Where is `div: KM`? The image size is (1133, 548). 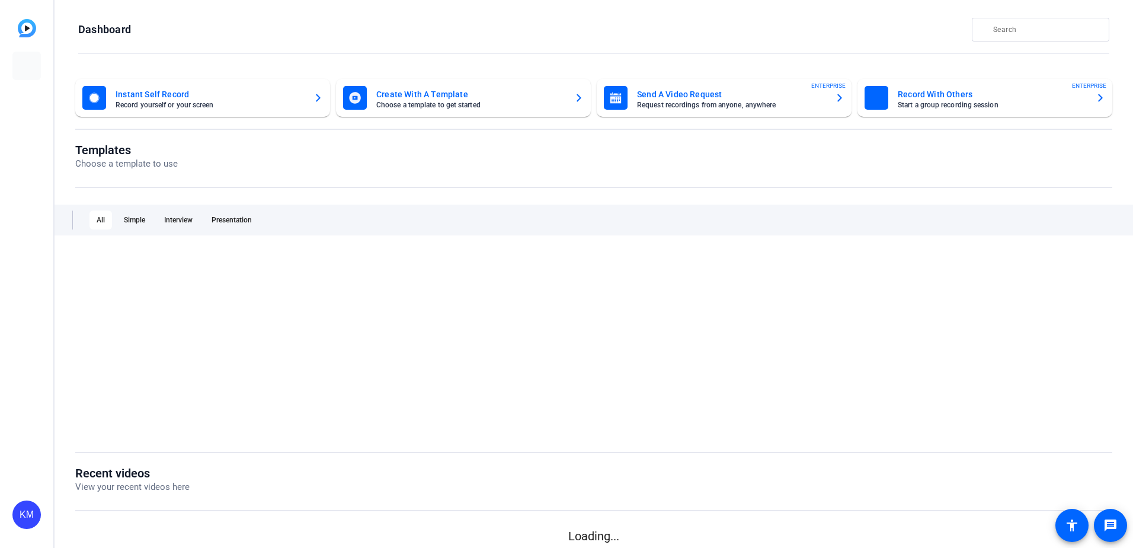 div: KM is located at coordinates (27, 514).